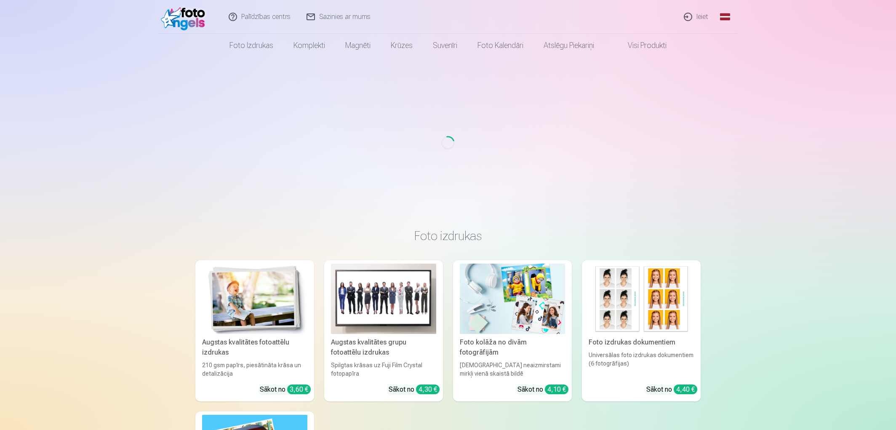  Describe the element at coordinates (383, 330) in the screenshot. I see `a: Augstas kvalitātes grupu fotoattēlu izdrukasAugstas kvalitātes grupu fotoattēlu izdrukasSpilgtas ...` at that location.